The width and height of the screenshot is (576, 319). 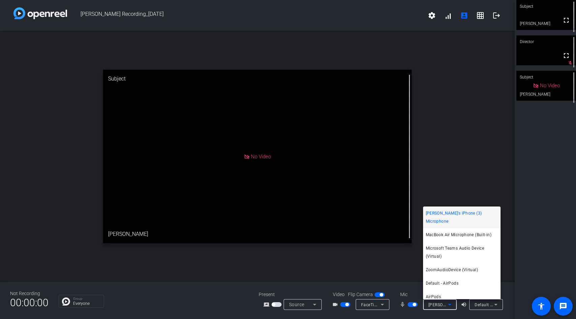 What do you see at coordinates (461, 252) in the screenshot?
I see `span: Microsoft Teams Audio Device (Virtual)` at bounding box center [461, 252].